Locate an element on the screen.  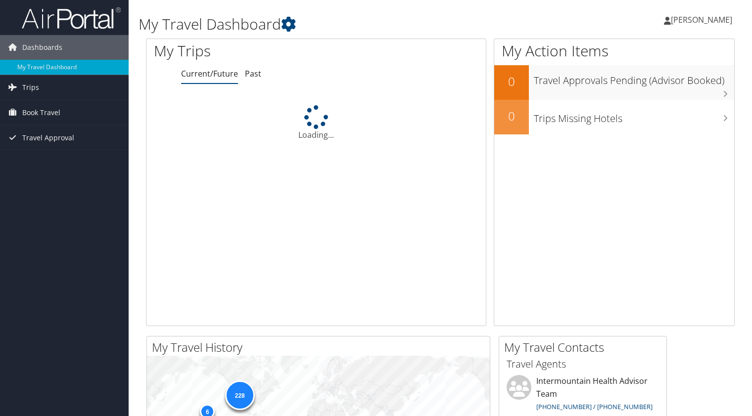
h2: My Travel Contacts is located at coordinates (585, 348).